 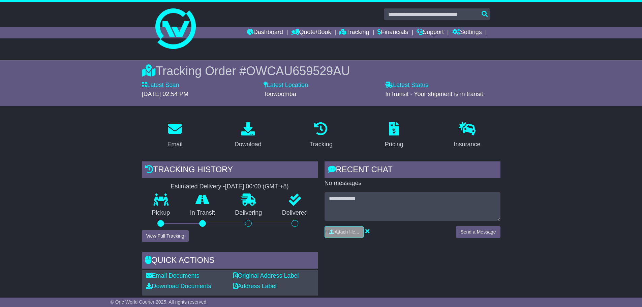 I want to click on div: Tracking, so click(x=321, y=144).